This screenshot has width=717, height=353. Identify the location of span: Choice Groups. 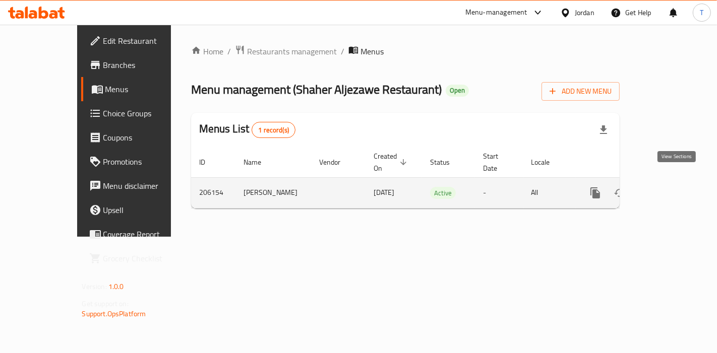
(146, 113).